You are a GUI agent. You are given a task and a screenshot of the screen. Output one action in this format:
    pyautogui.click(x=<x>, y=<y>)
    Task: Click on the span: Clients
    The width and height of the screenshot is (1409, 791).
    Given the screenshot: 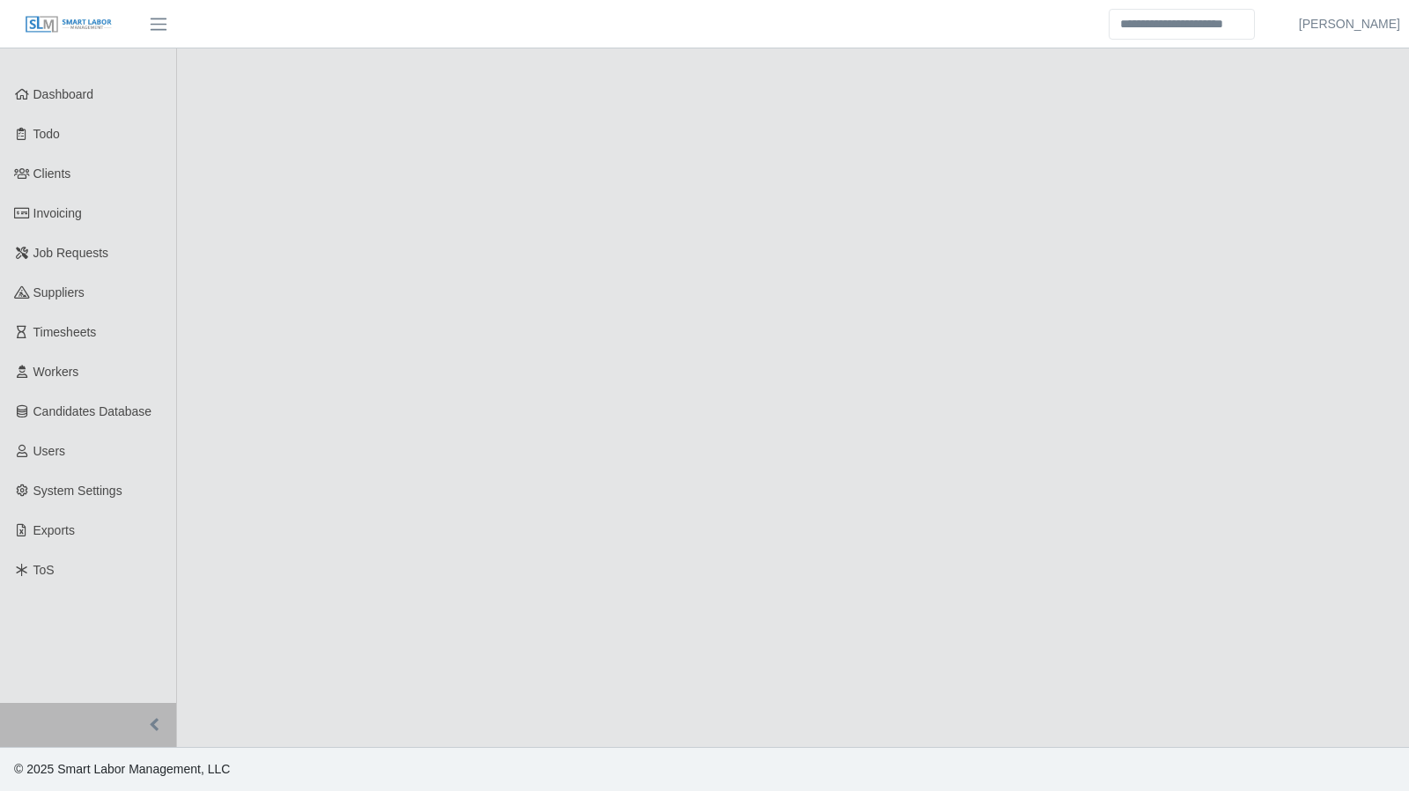 What is the action you would take?
    pyautogui.click(x=52, y=173)
    